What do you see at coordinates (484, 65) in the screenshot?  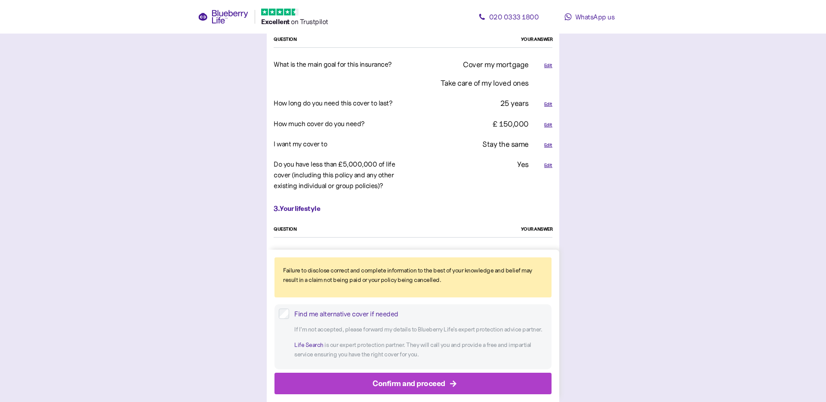 I see `div: Cover my mortgage` at bounding box center [484, 65].